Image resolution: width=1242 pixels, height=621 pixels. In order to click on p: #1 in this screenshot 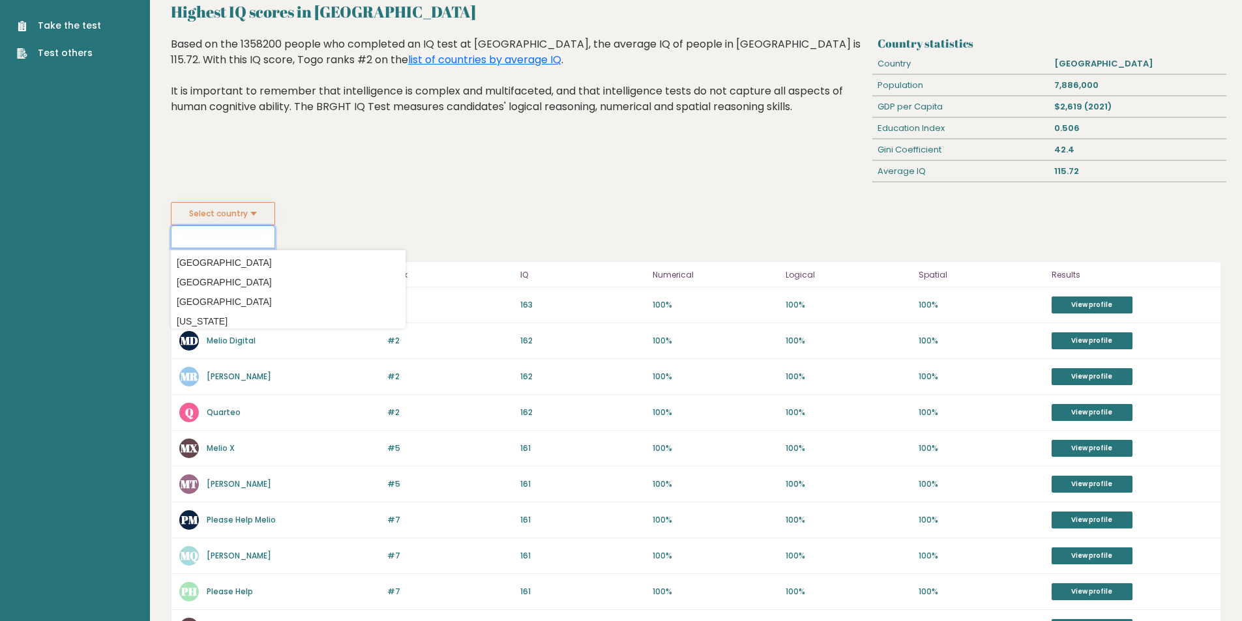, I will do `click(450, 305)`.